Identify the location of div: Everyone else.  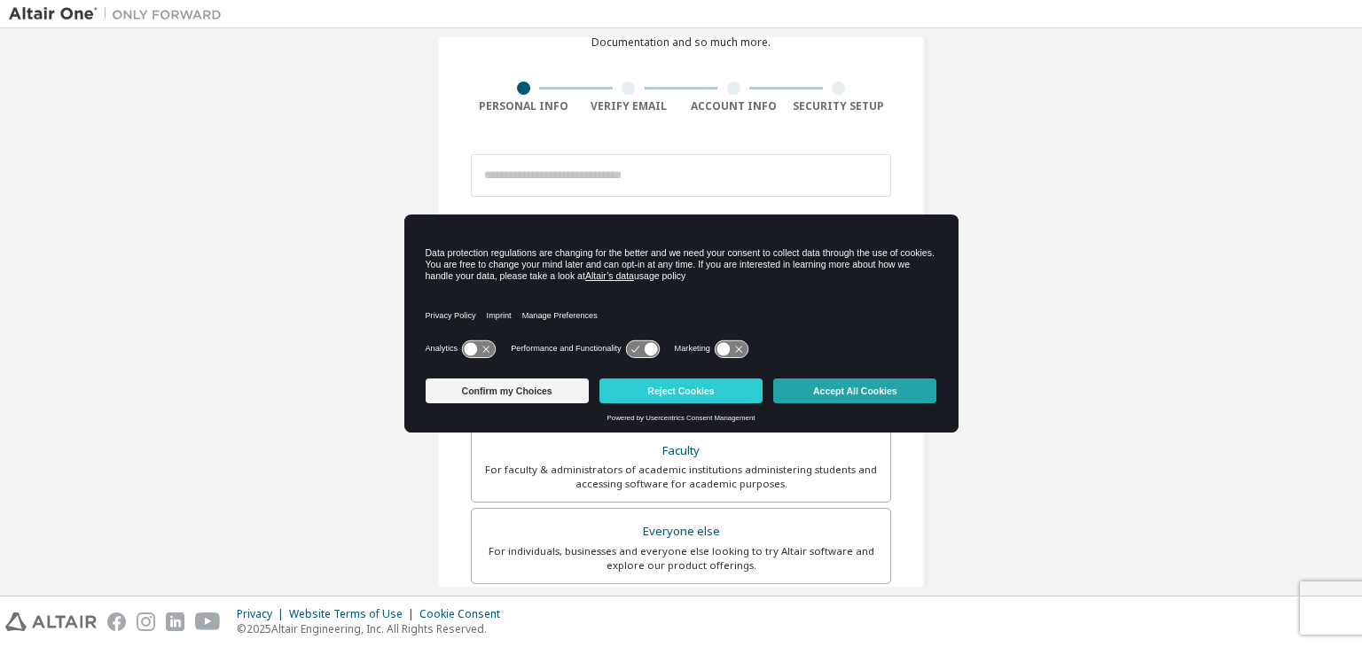
(681, 532).